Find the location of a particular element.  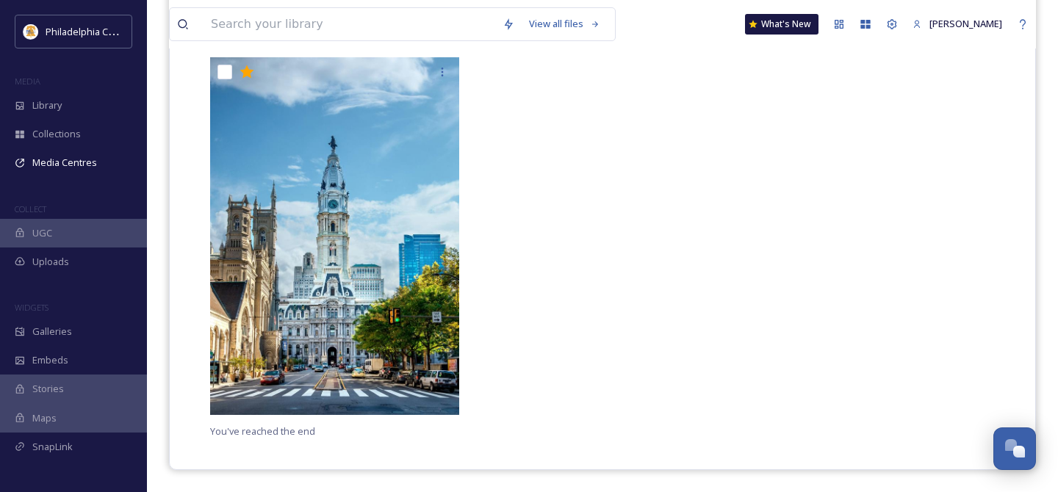

a: View all files is located at coordinates (564, 24).